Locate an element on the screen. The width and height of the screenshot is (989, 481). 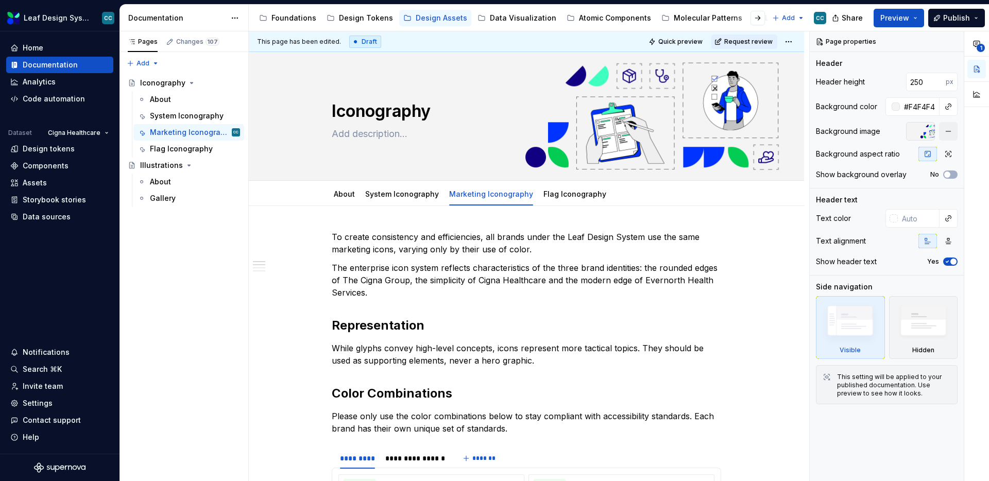
p: Please only use the color combinations below to stay compliant with accessibility standards. Each... is located at coordinates (526, 422).